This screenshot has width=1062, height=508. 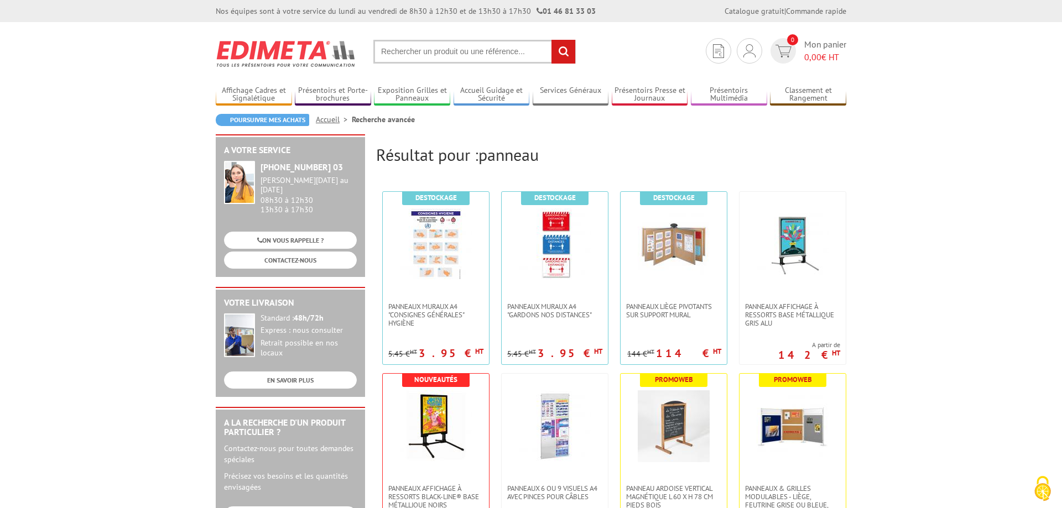 What do you see at coordinates (793, 315) in the screenshot?
I see `a: Panneaux affichage à ressorts base métallique Gris Alu` at bounding box center [793, 315].